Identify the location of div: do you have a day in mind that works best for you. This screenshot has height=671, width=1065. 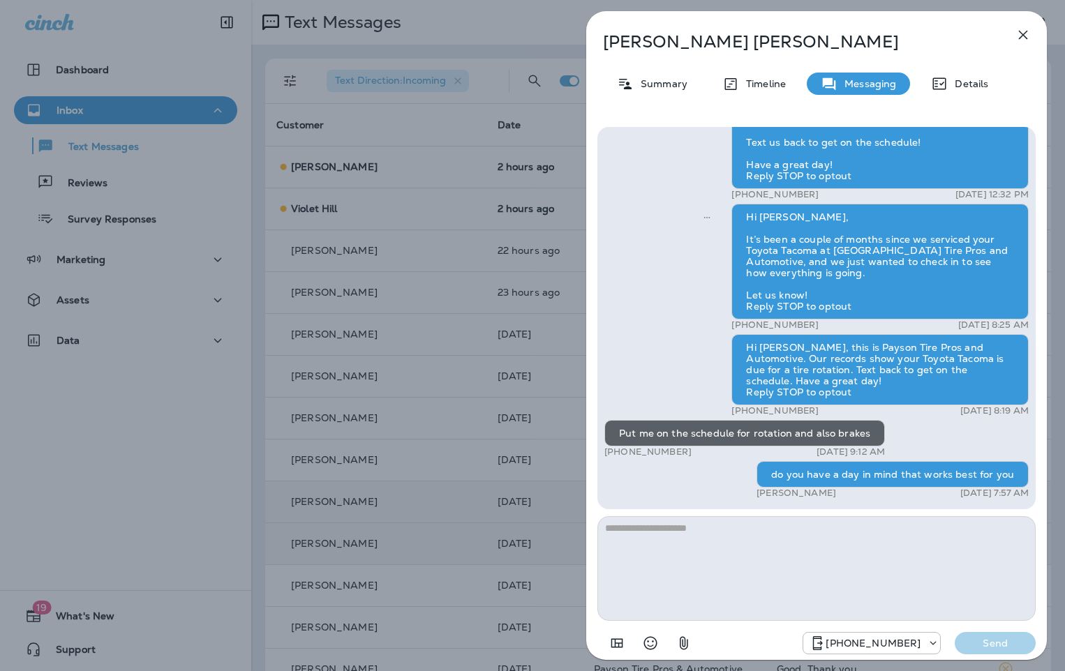
(893, 475).